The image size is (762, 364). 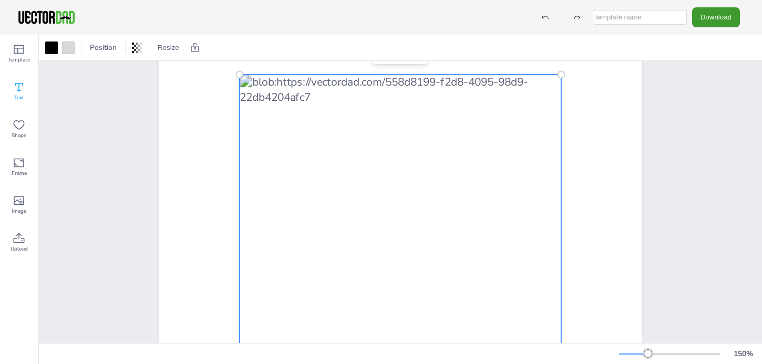 What do you see at coordinates (640, 17) in the screenshot?
I see `input: template name` at bounding box center [640, 17].